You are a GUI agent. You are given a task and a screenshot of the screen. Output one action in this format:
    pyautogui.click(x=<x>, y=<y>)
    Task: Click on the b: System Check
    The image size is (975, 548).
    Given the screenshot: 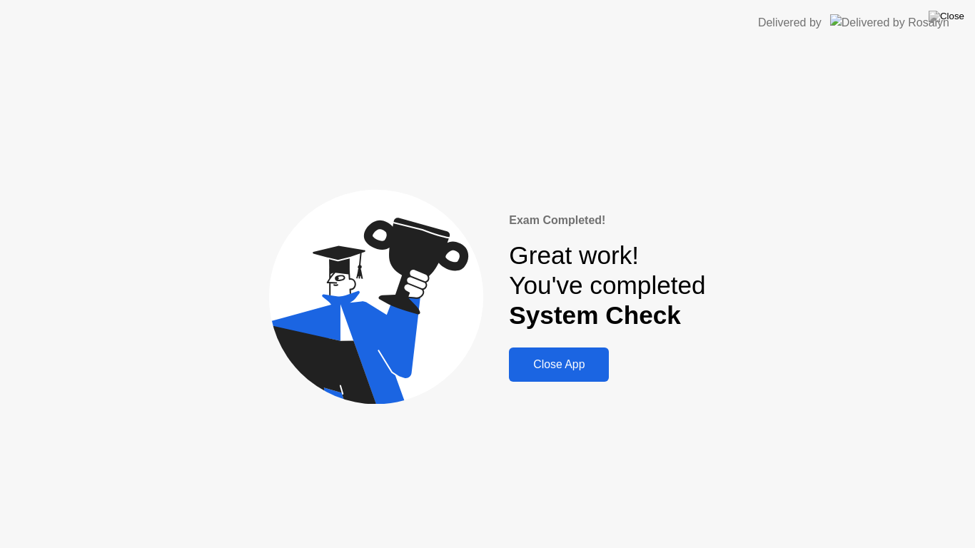 What is the action you would take?
    pyautogui.click(x=595, y=315)
    